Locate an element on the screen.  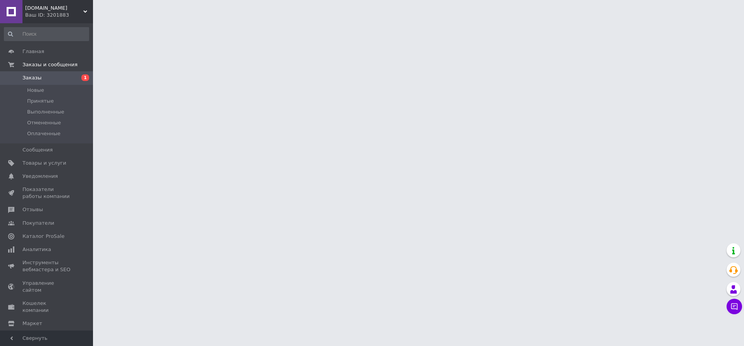
span: Новые is located at coordinates (36, 90).